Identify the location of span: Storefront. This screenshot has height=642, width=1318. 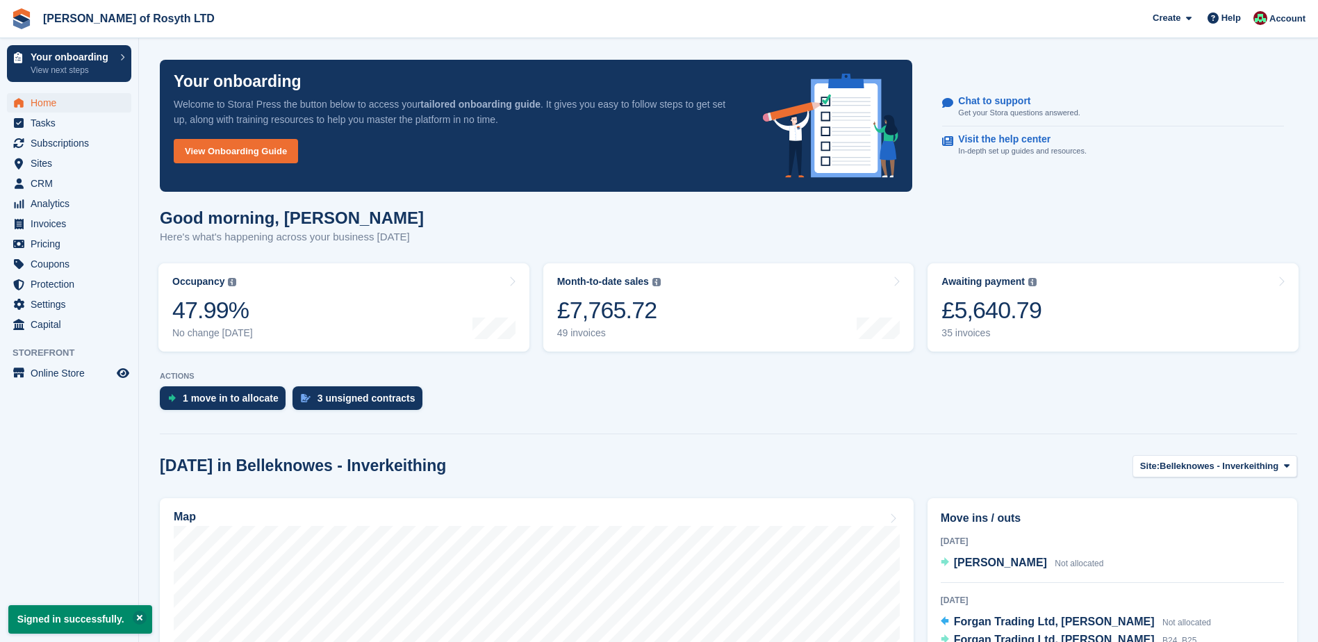
(75, 353).